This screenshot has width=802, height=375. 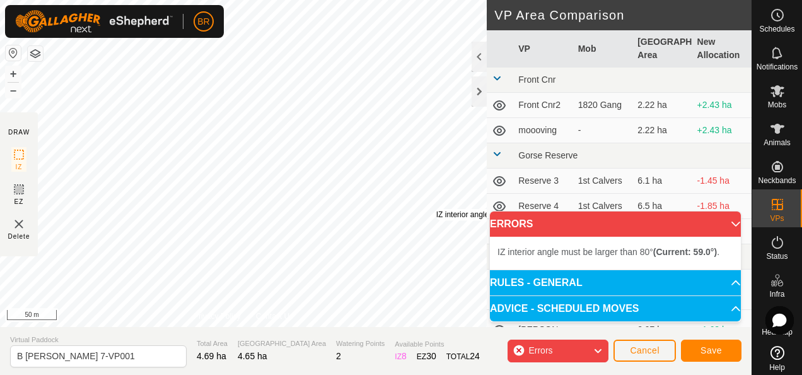 I want to click on button: Map Layers, so click(x=35, y=54).